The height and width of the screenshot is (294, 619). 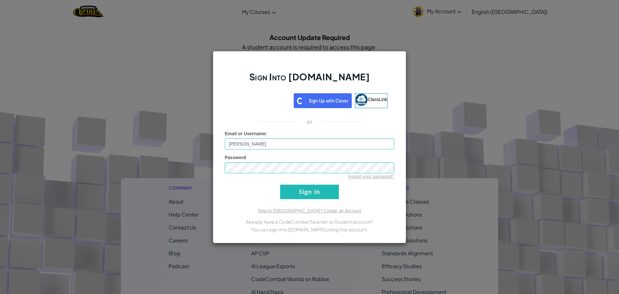 I want to click on span: Password, so click(x=235, y=157).